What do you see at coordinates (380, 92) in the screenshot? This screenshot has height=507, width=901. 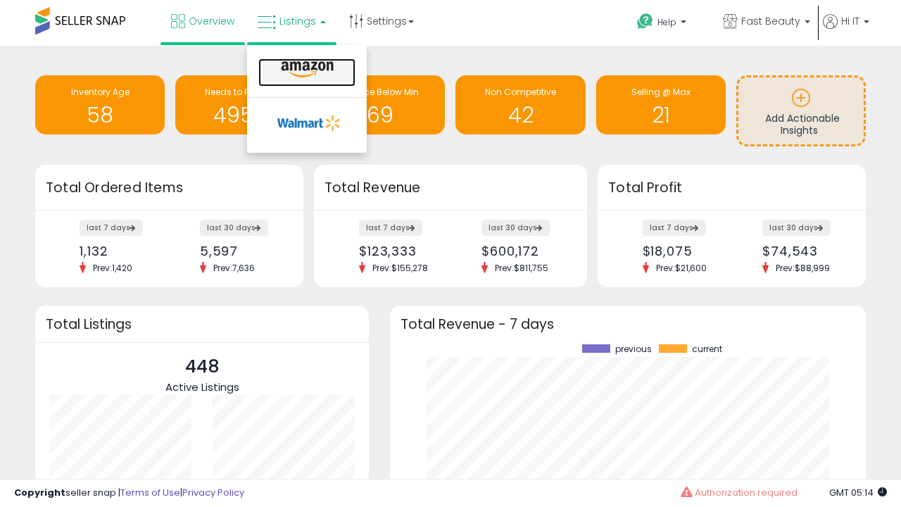 I see `span: BB Price Below Min` at bounding box center [380, 92].